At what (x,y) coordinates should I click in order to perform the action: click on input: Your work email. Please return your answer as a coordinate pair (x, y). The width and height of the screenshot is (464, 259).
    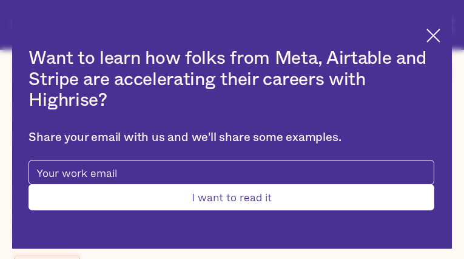
    Looking at the image, I should click on (231, 172).